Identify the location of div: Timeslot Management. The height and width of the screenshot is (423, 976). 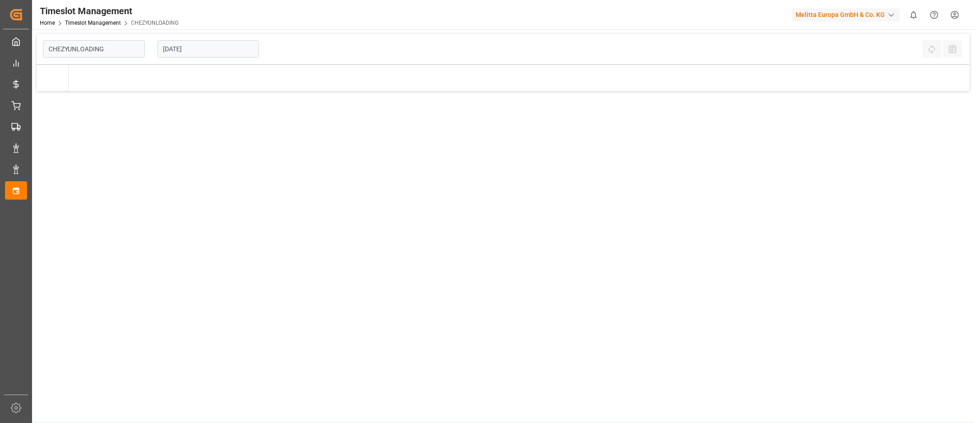
(109, 11).